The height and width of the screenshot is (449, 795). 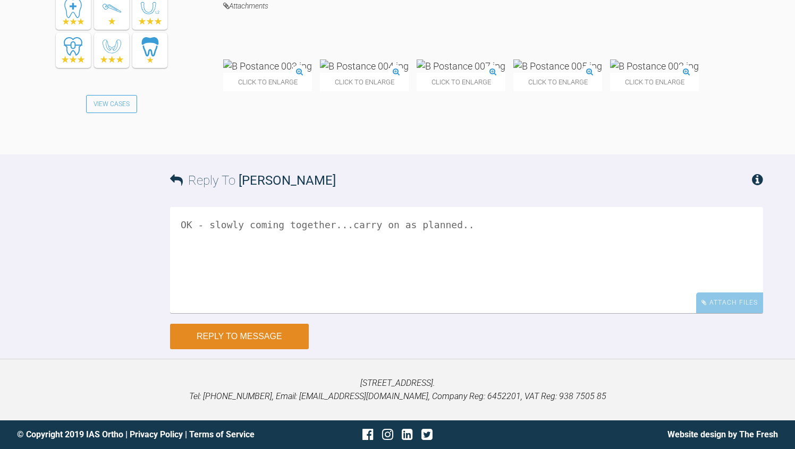 What do you see at coordinates (253, 181) in the screenshot?
I see `h3: Reply To` at bounding box center [253, 181].